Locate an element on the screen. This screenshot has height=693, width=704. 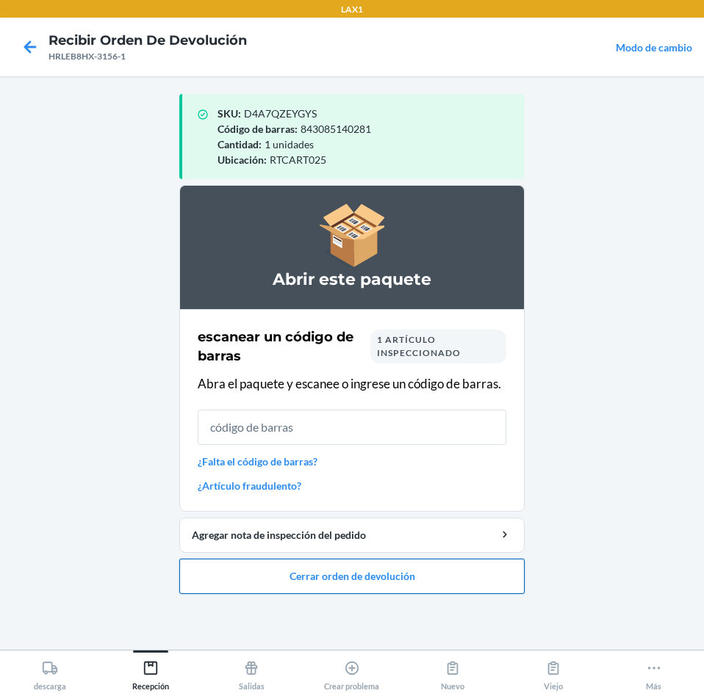
button: Recepción is located at coordinates (151, 671).